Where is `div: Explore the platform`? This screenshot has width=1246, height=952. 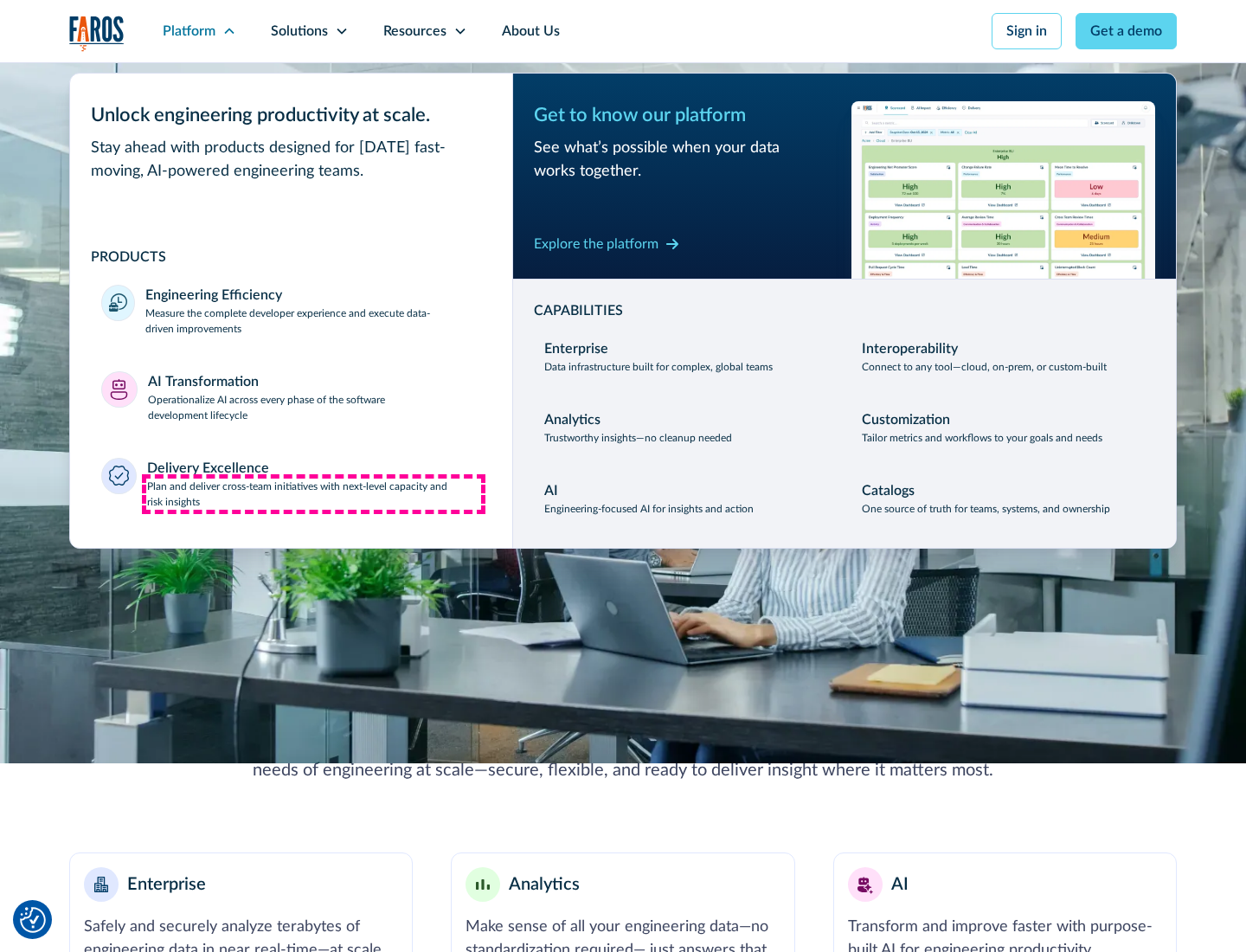
div: Explore the platform is located at coordinates (596, 244).